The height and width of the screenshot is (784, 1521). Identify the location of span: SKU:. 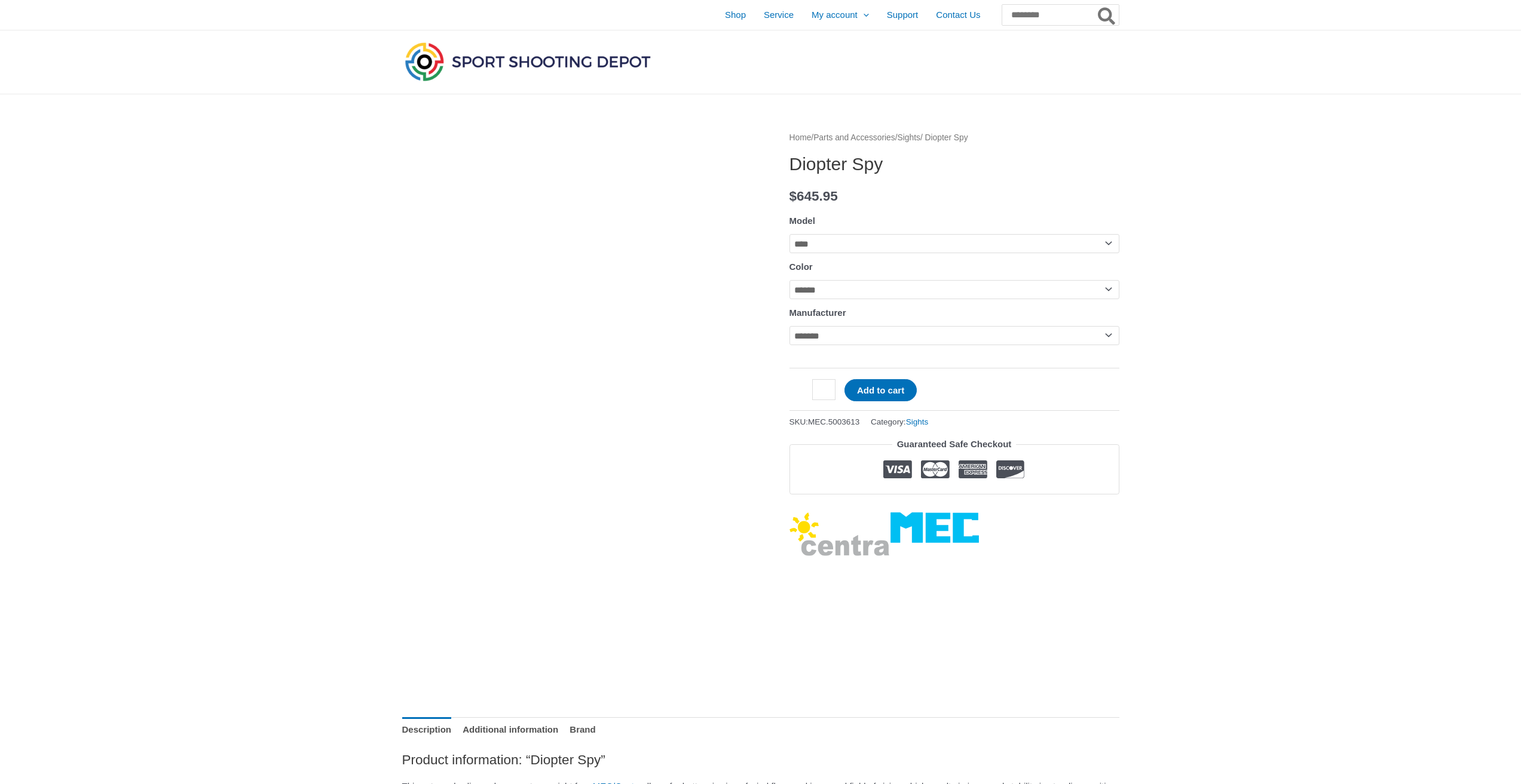
(825, 422).